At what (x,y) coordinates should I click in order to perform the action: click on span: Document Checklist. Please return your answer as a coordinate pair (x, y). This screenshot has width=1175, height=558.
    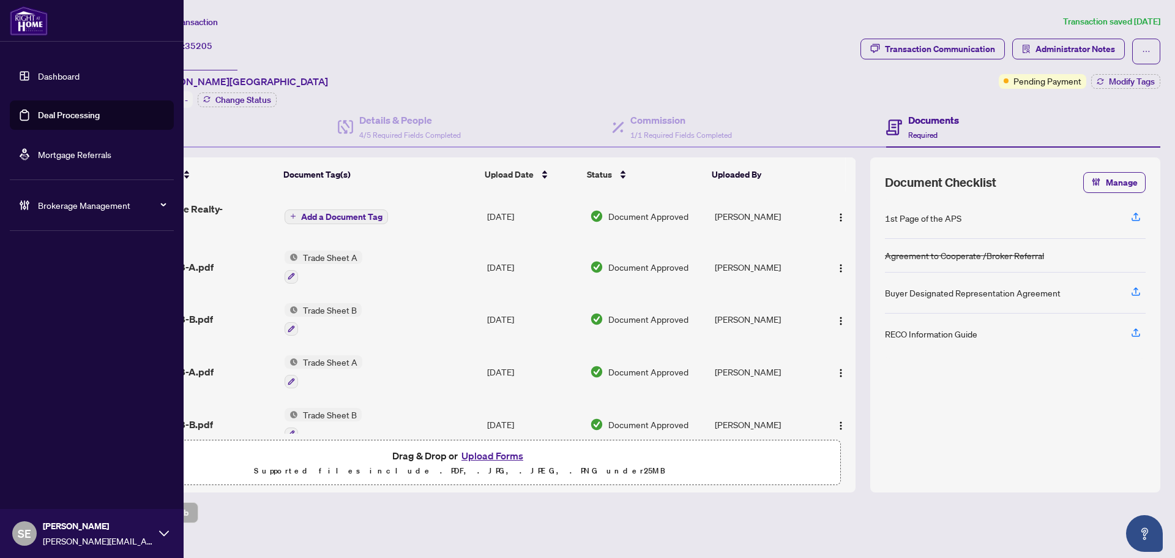
    Looking at the image, I should click on (941, 182).